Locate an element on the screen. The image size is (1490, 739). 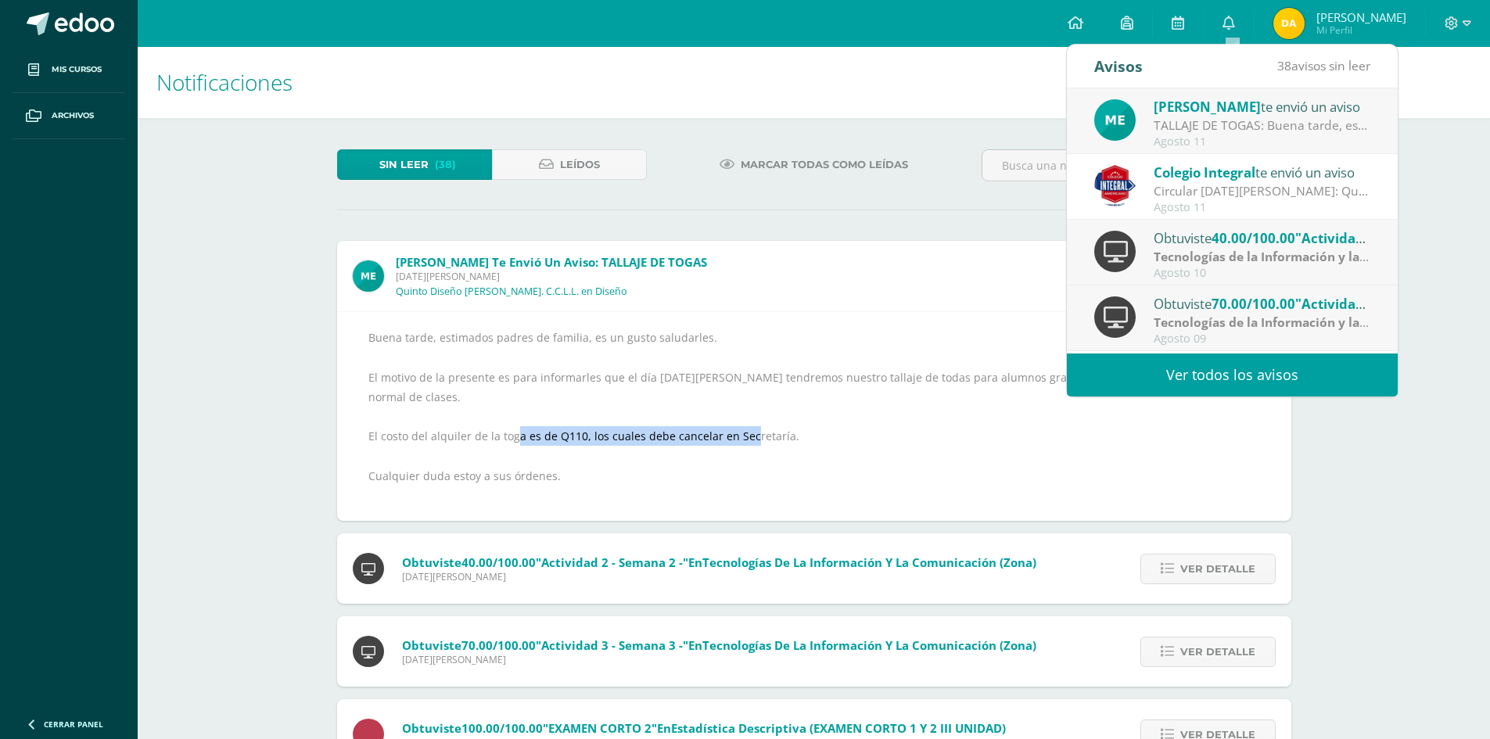
span: Cerrar panel is located at coordinates (74, 724).